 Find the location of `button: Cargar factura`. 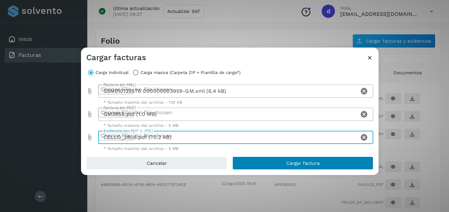

button: Cargar factura is located at coordinates (303, 163).